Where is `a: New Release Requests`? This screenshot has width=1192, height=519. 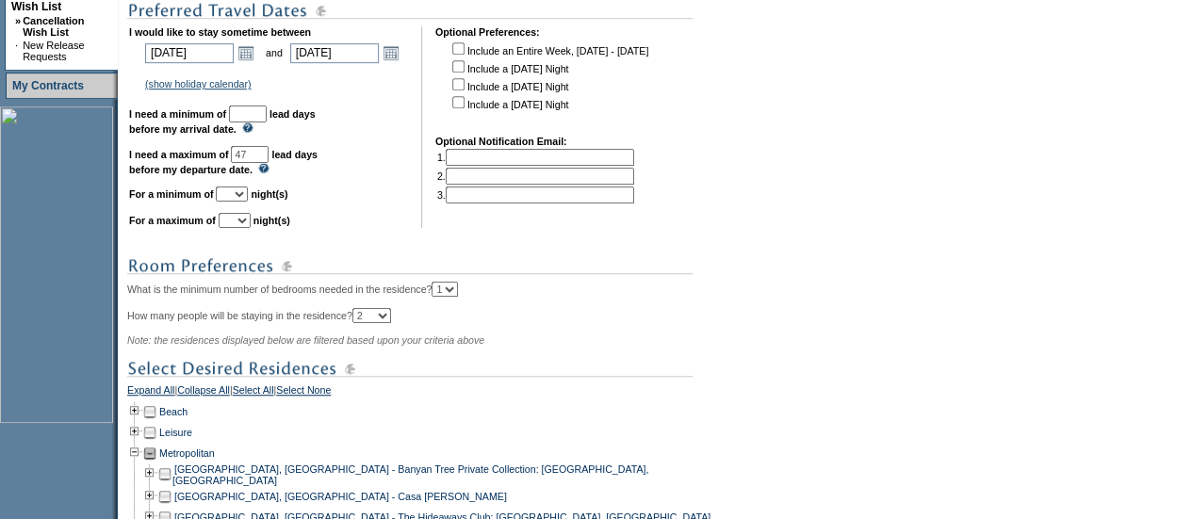 a: New Release Requests is located at coordinates (53, 51).